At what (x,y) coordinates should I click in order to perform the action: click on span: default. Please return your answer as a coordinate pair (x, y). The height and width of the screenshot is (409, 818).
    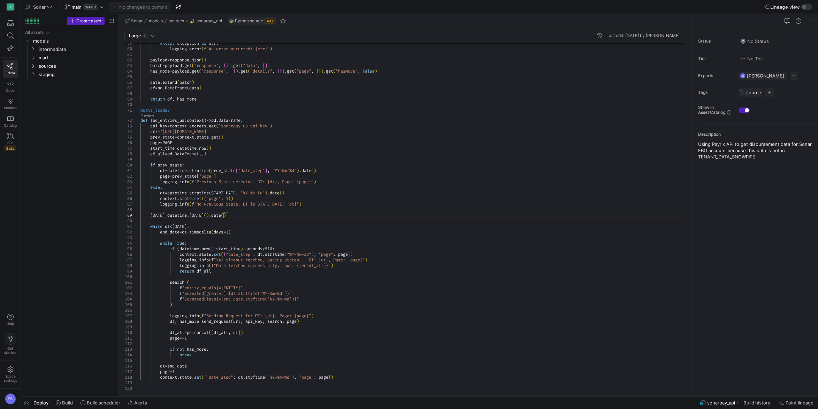
    Looking at the image, I should click on (91, 7).